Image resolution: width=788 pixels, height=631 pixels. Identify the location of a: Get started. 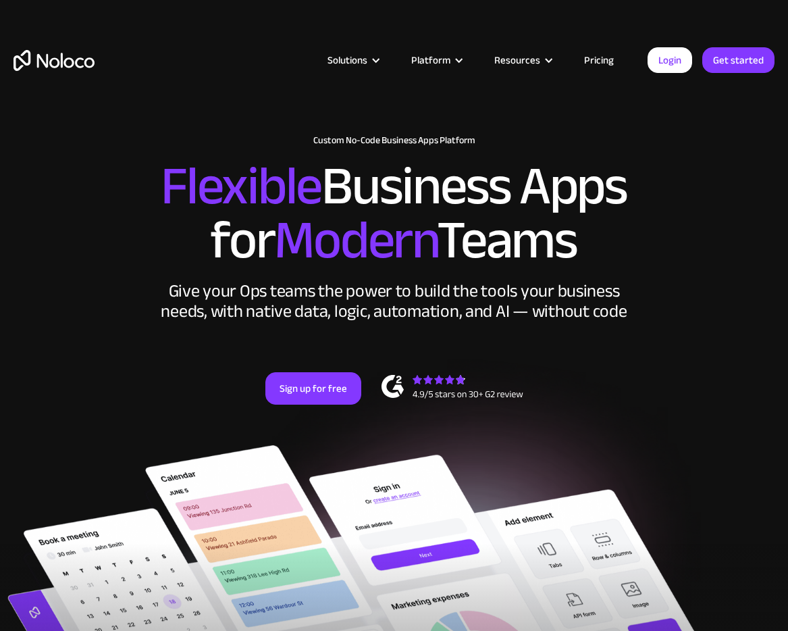
(738, 60).